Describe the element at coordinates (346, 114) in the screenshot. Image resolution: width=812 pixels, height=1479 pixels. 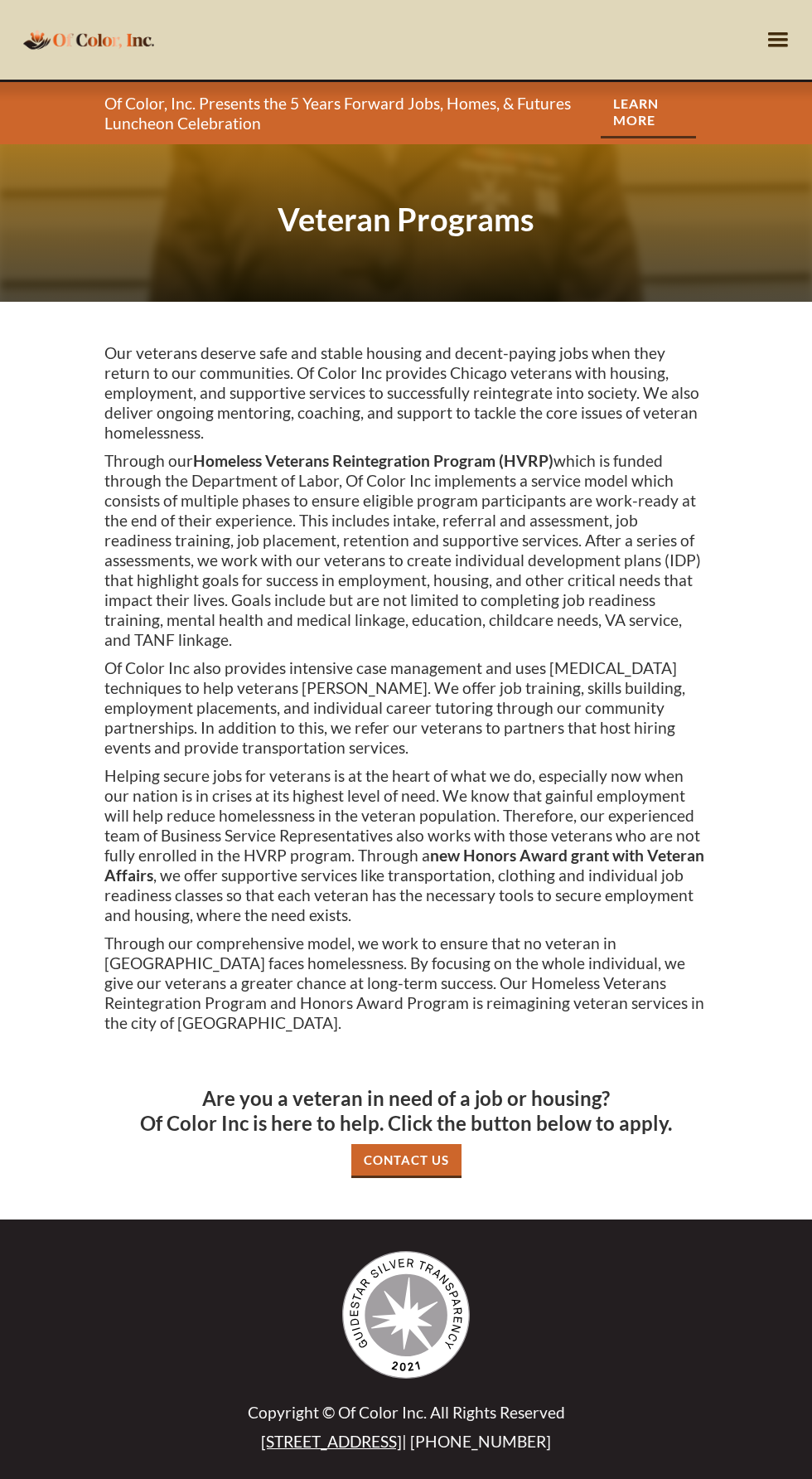
I see `p: Of Color, Inc. Presents the 5 Years Forward Jobs, Homes, & Futures Luncheon Celebration` at that location.